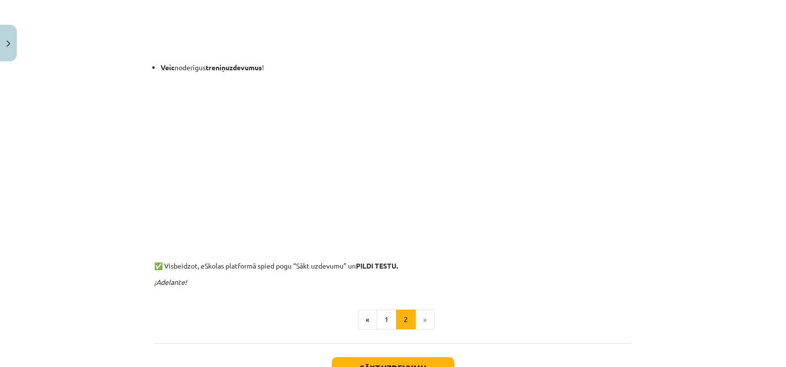  I want to click on img: icon-close-lesson-0947bae3869378f0d4975bcd49f059093ad1ed9edebbc8119c70593378902aed.svg, so click(8, 43).